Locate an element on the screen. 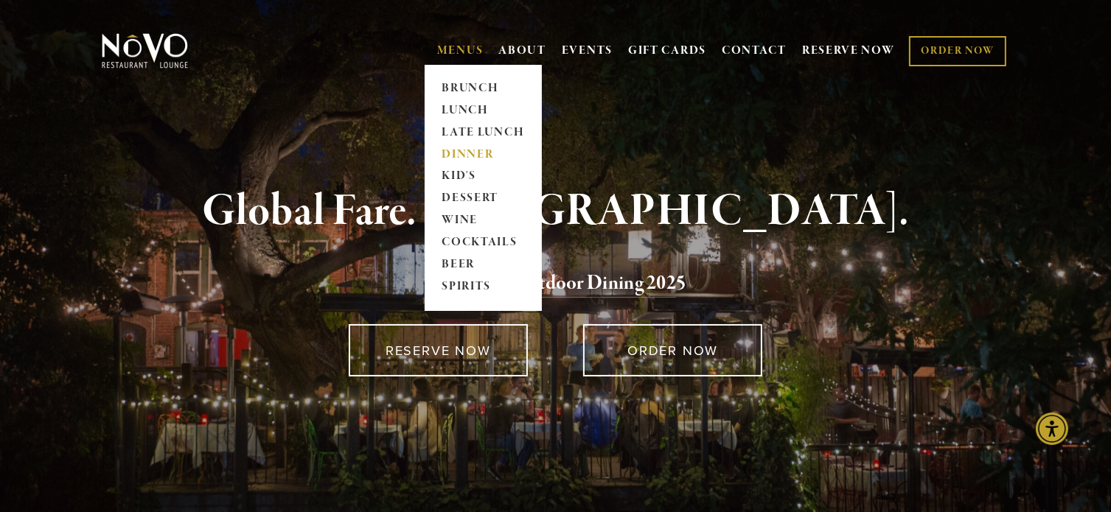 The height and width of the screenshot is (512, 1111). a: Voted Best Outdoor Dining 202 is located at coordinates (550, 285).